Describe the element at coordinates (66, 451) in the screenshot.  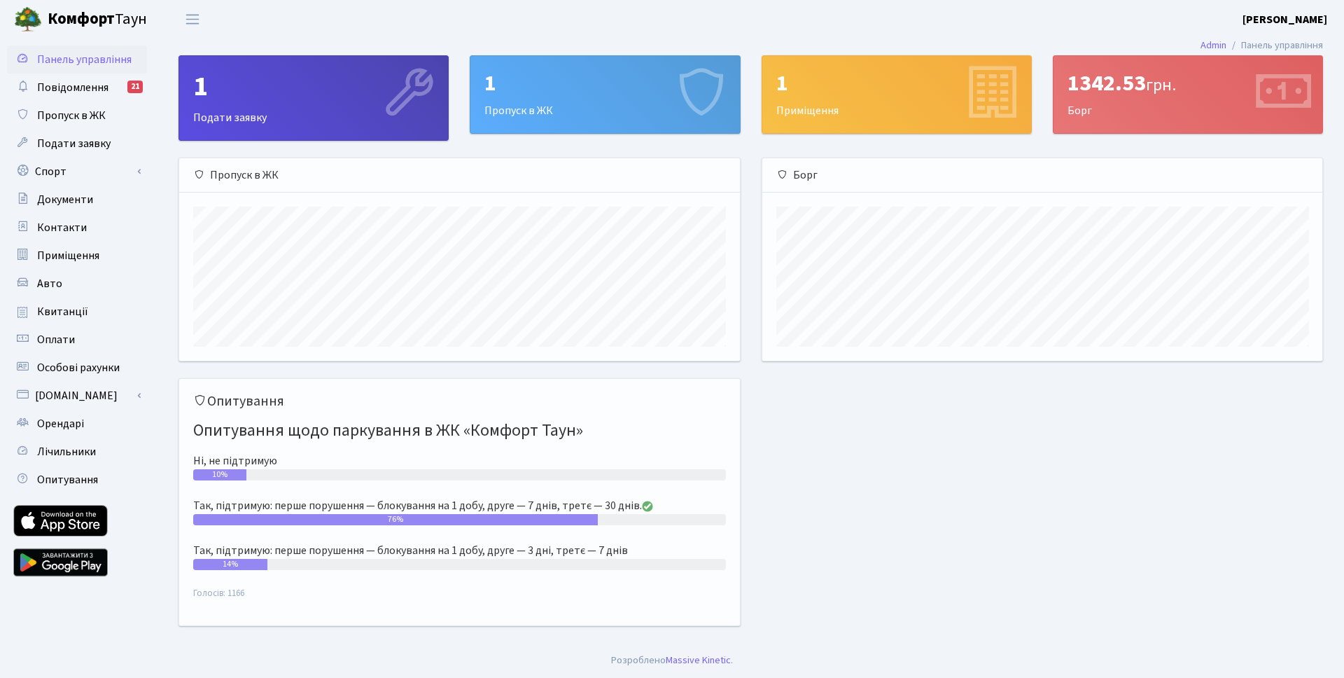
I see `span: Лічильники` at that location.